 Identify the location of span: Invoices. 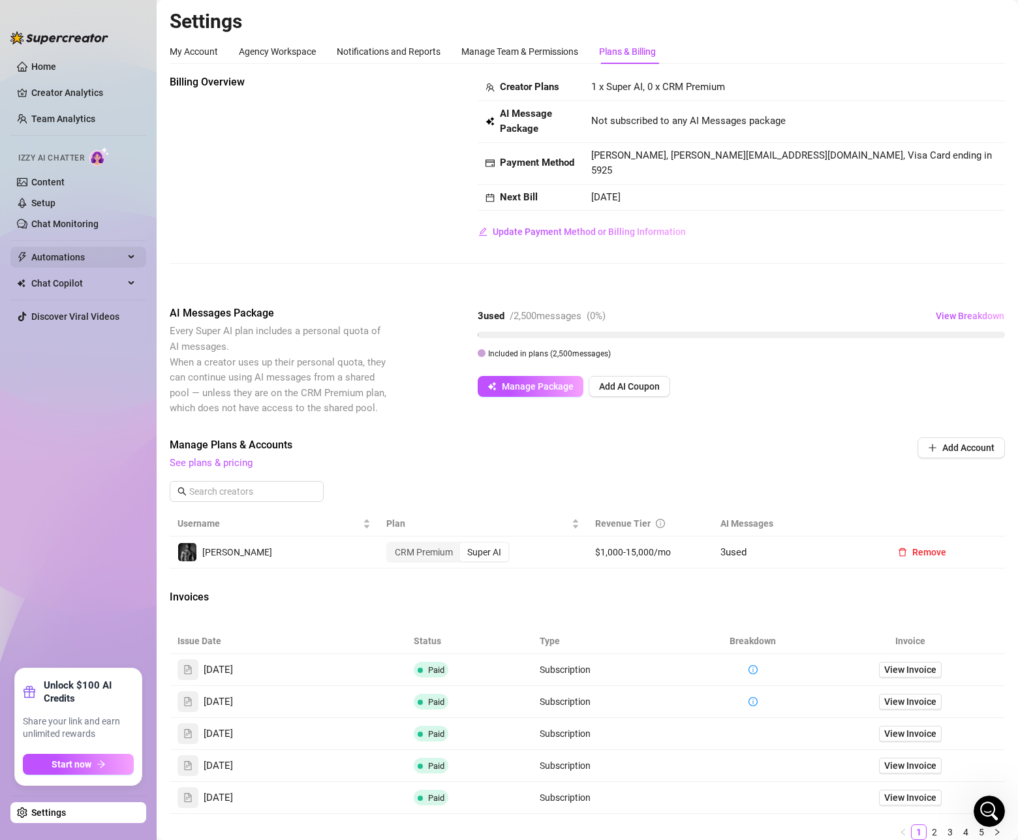
(279, 597).